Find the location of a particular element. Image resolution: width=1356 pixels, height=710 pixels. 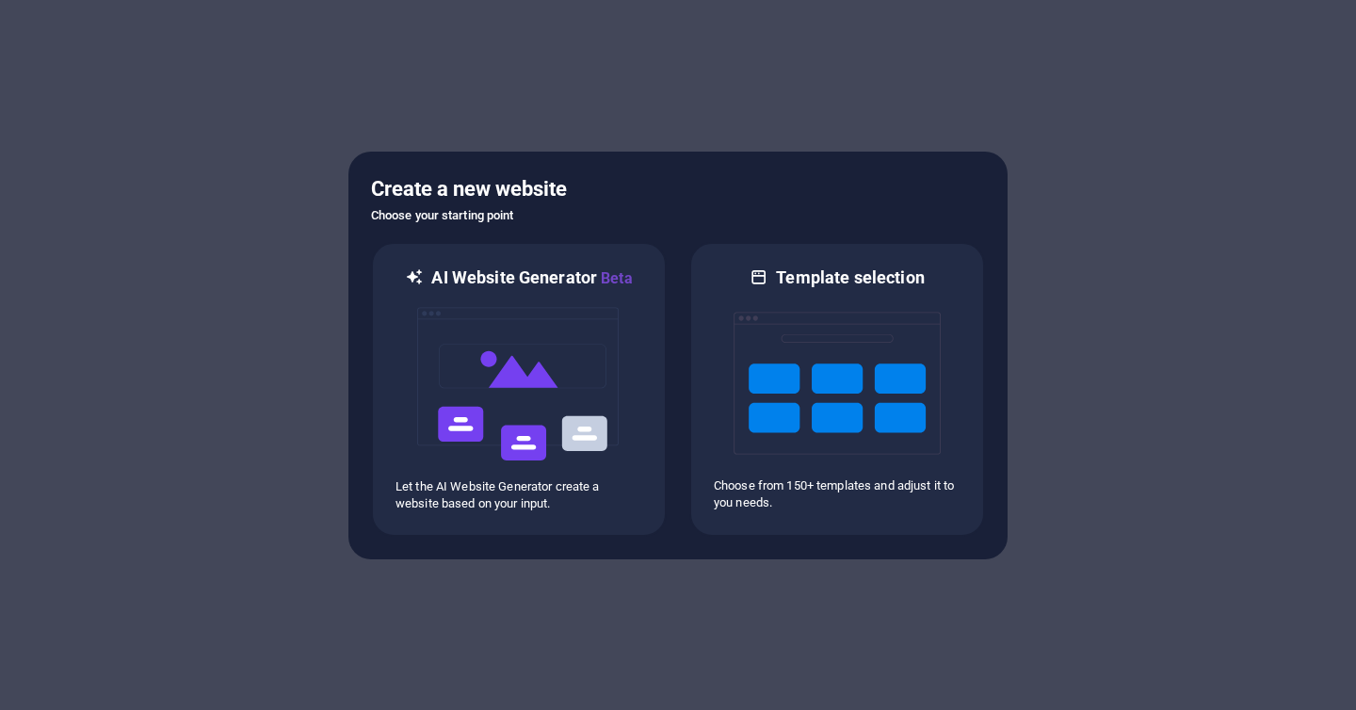

span: Beta is located at coordinates (615, 278).